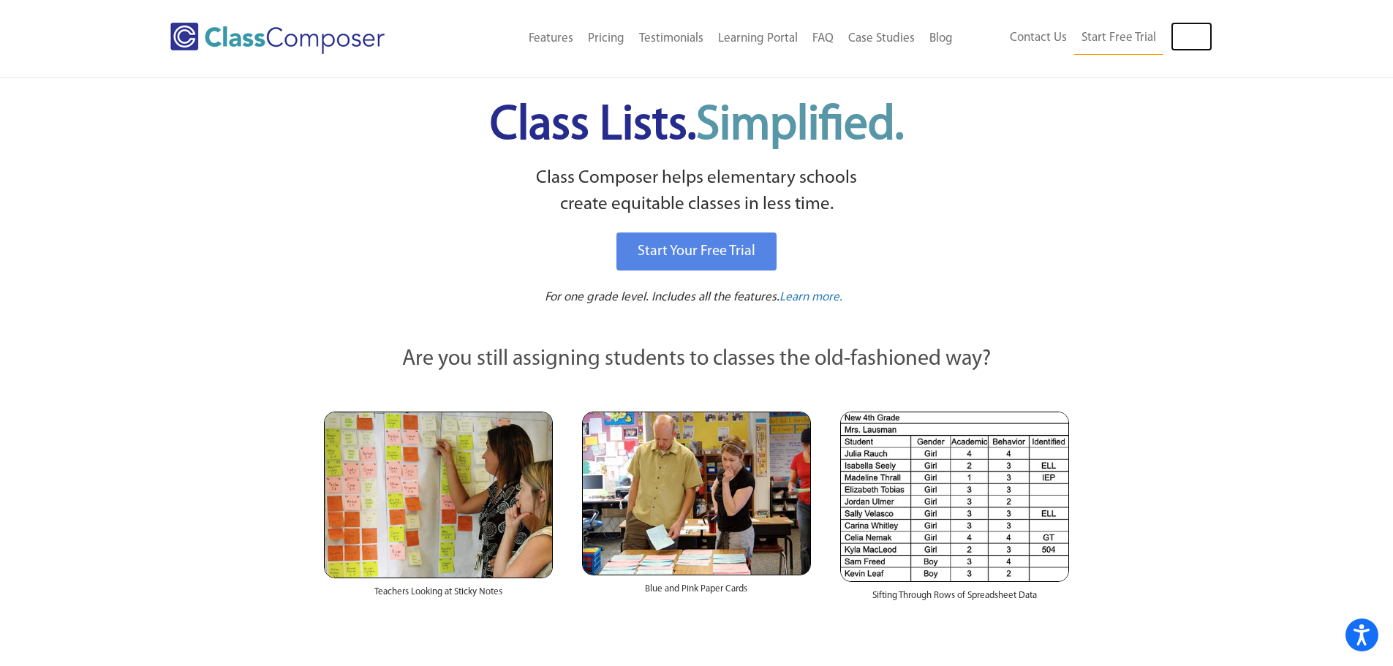  What do you see at coordinates (941, 39) in the screenshot?
I see `a: Blog` at bounding box center [941, 39].